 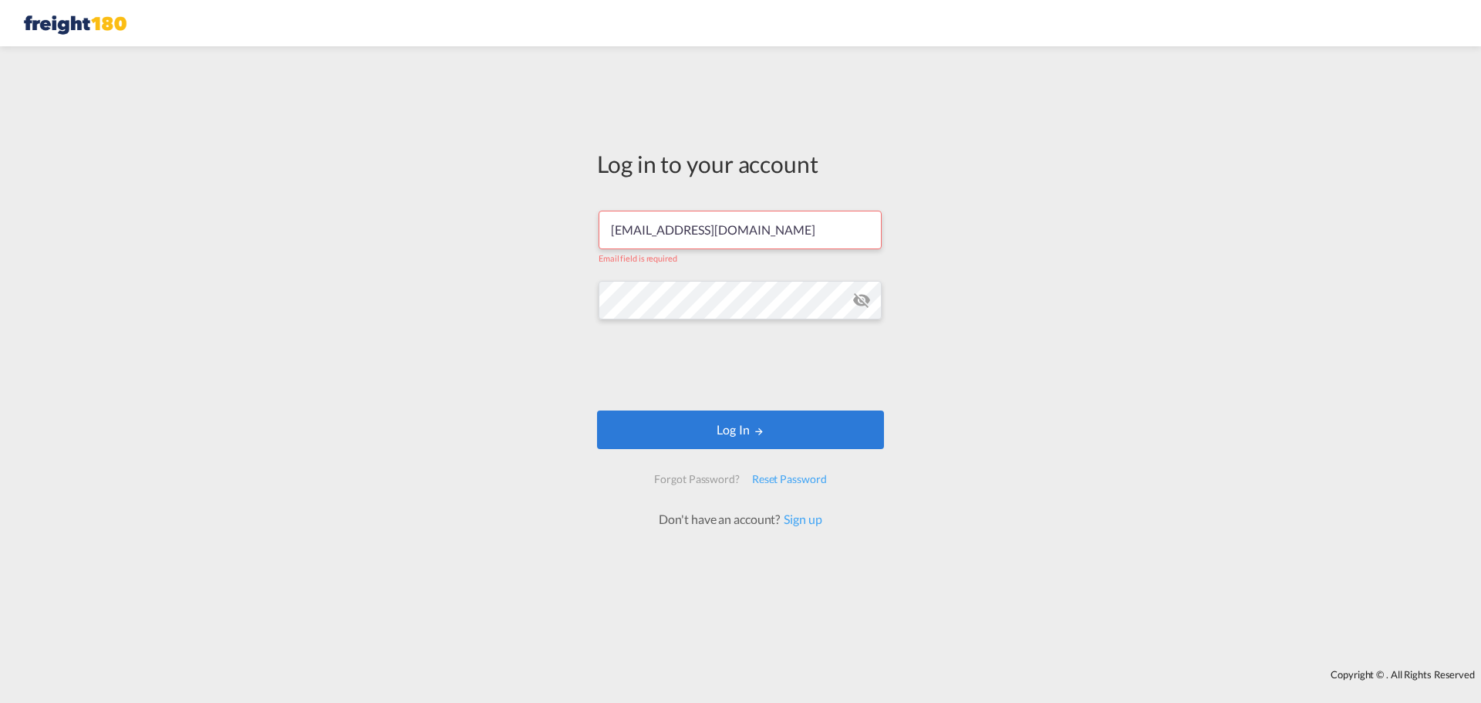 What do you see at coordinates (740, 230) in the screenshot?
I see `input: Enter email/phone number` at bounding box center [740, 230].